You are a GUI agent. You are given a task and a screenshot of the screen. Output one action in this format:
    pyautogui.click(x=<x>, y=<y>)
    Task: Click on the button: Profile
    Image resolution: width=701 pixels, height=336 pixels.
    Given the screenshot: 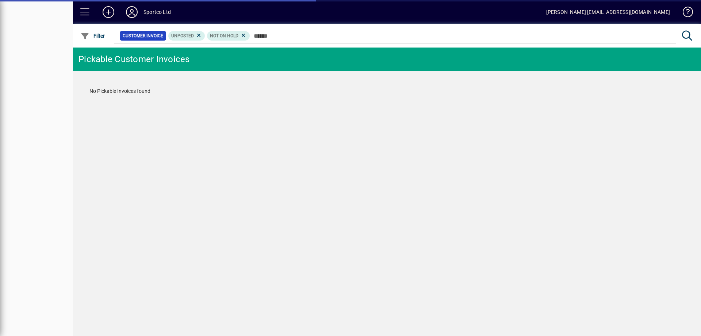 What is the action you would take?
    pyautogui.click(x=132, y=12)
    